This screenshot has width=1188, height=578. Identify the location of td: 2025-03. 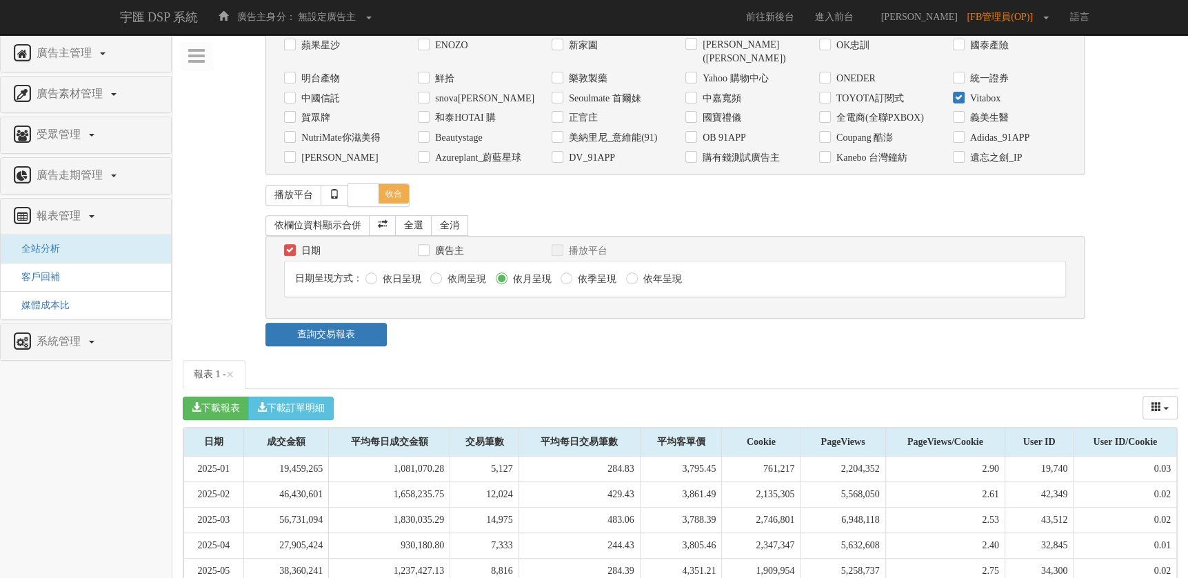
(214, 519).